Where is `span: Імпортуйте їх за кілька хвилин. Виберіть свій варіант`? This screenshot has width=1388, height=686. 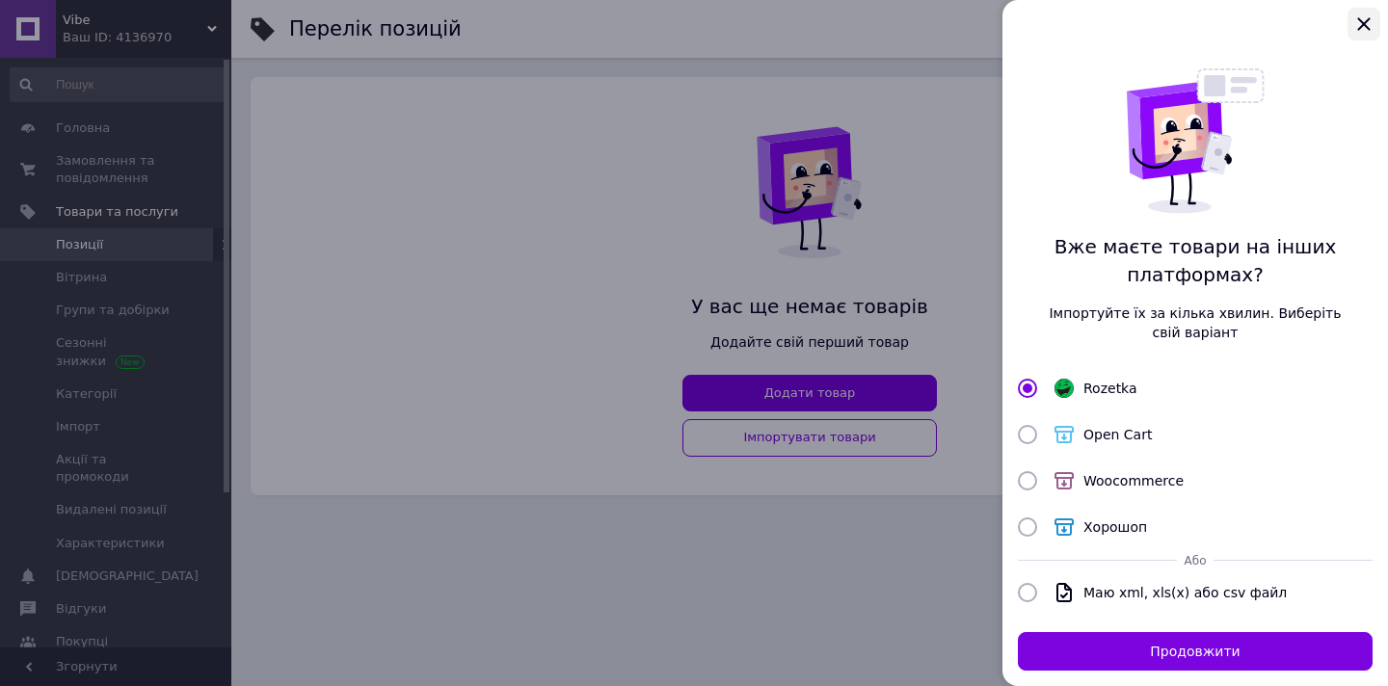
span: Імпортуйте їх за кілька хвилин. Виберіть свій варіант is located at coordinates (1195, 323).